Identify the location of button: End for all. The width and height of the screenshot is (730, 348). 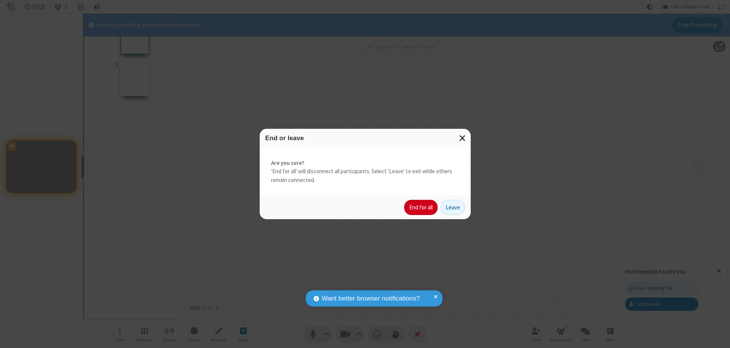
(421, 207).